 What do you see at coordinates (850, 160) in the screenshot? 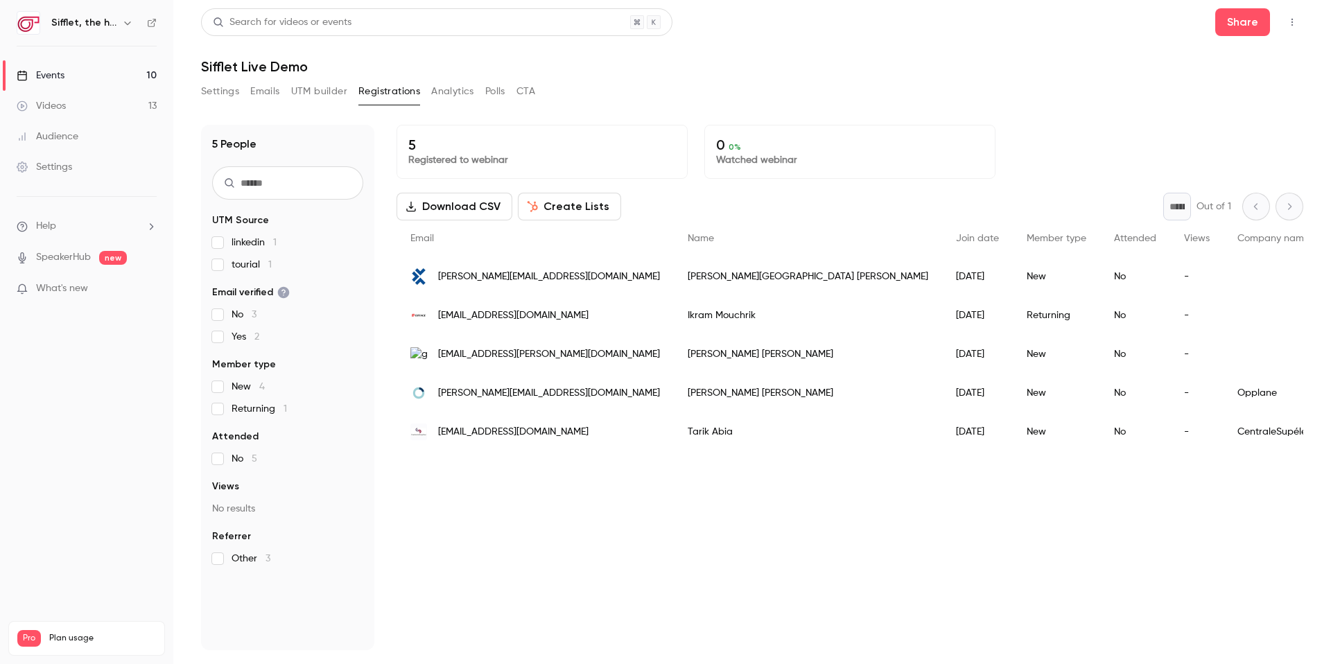
I see `p: Watched webinar` at bounding box center [850, 160].